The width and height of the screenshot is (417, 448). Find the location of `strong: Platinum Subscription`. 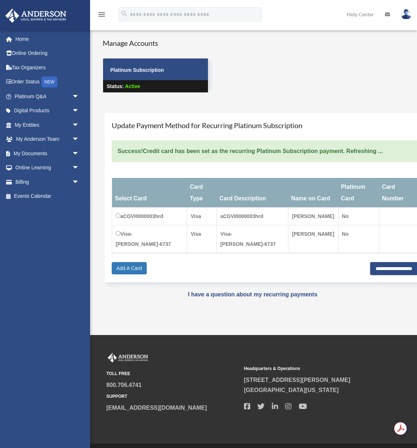

strong: Platinum Subscription is located at coordinates (137, 70).